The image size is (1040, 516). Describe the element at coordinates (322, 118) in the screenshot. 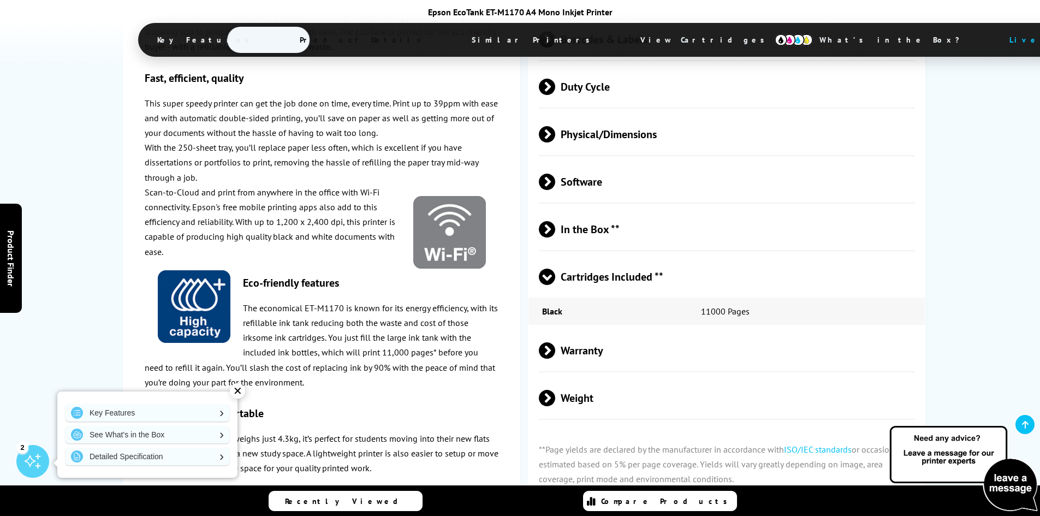

I see `p: This super speedy printer can get the job done on time, every time. Print up to 39ppm with ease a...` at that location.